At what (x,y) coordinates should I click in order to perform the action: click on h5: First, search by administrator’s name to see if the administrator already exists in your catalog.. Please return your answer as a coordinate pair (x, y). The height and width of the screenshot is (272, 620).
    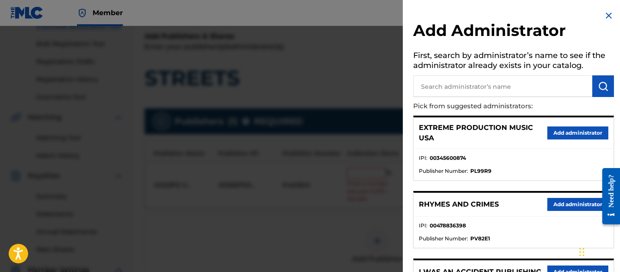
    Looking at the image, I should click on (514, 61).